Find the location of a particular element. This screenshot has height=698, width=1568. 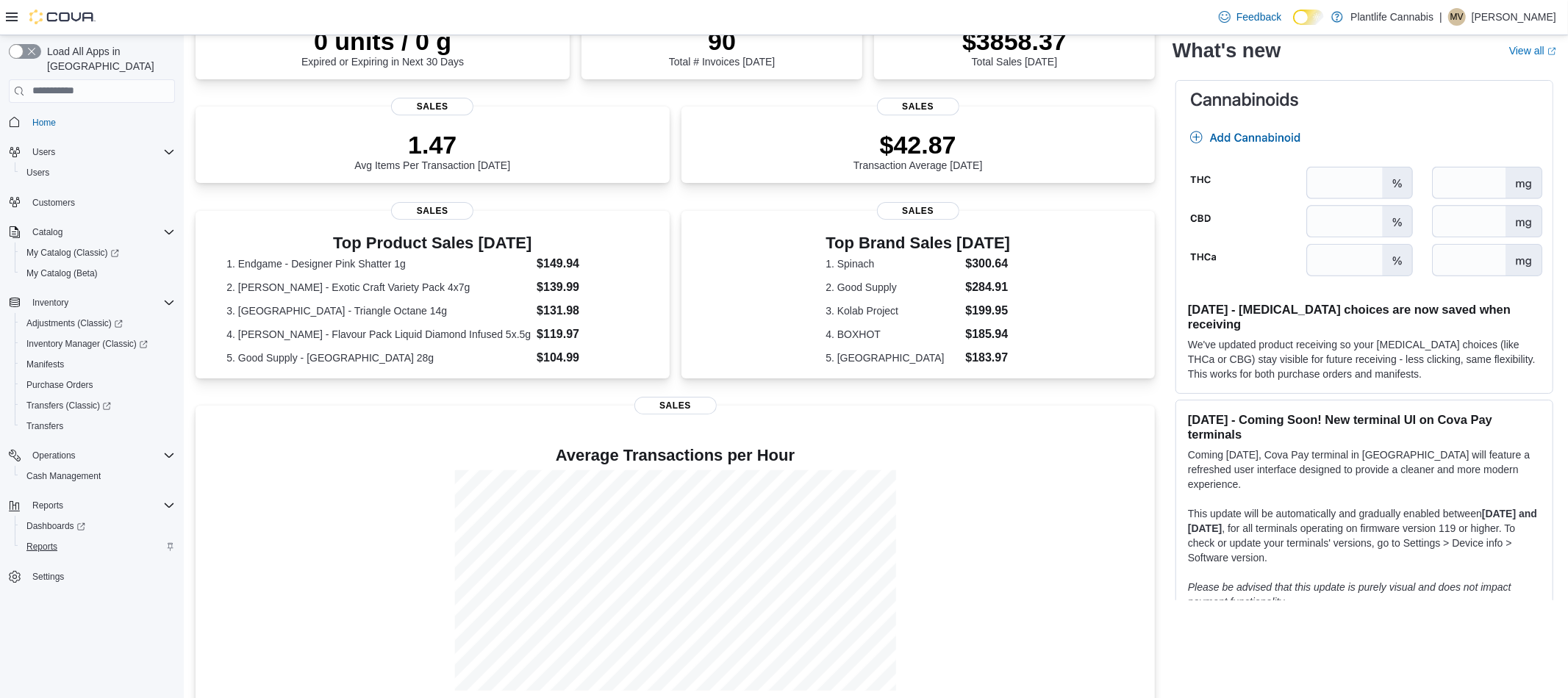

h2: What's new is located at coordinates (1226, 50).